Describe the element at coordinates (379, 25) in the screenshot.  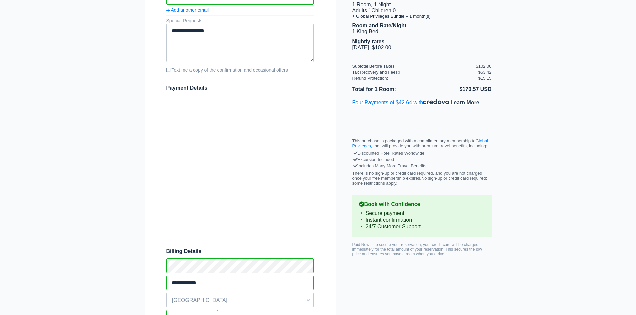
I see `b: Room and Rate/Night` at that location.